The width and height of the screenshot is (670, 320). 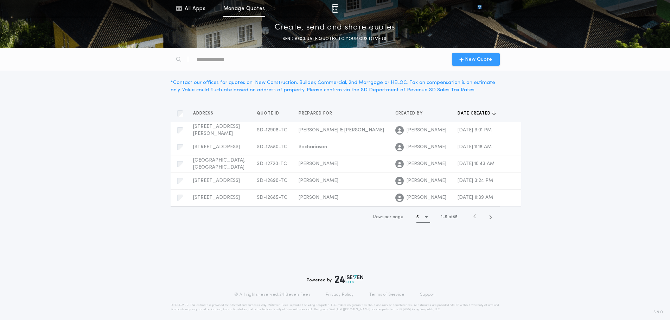 I want to click on button: Prepared for, so click(x=316, y=114).